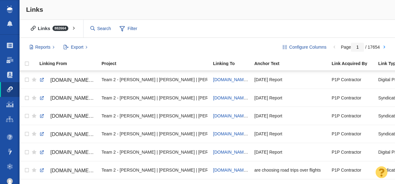 The image size is (395, 184). I want to click on div: Anchor Text, so click(292, 64).